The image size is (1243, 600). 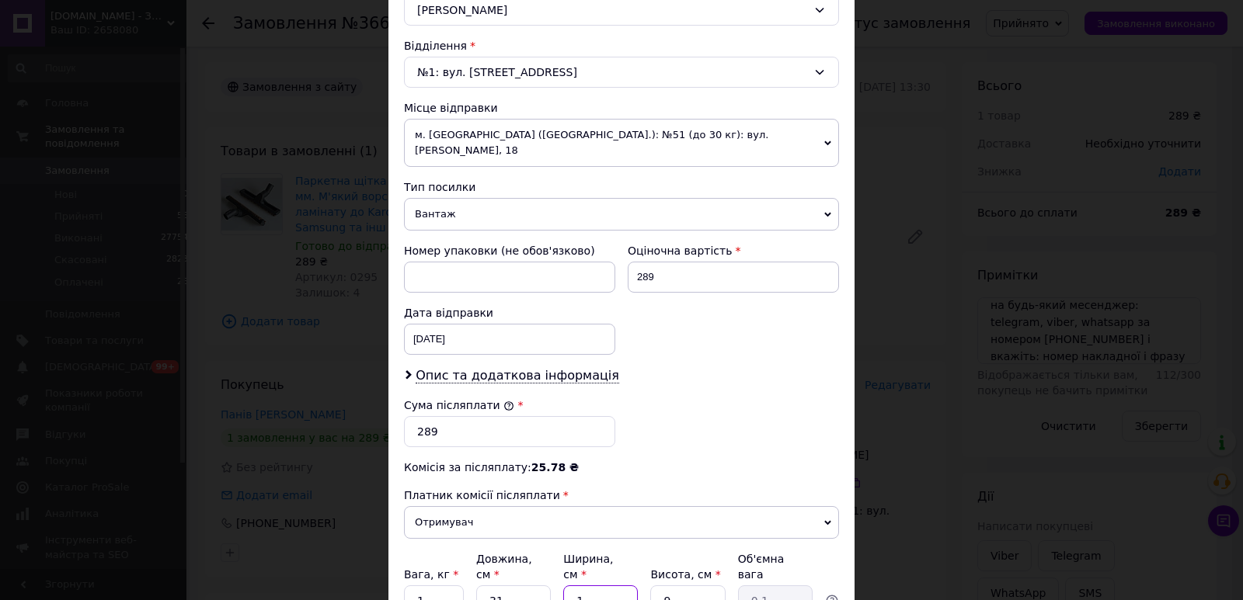 What do you see at coordinates (459, 405) in the screenshot?
I see `label: Сума післяплати` at bounding box center [459, 405].